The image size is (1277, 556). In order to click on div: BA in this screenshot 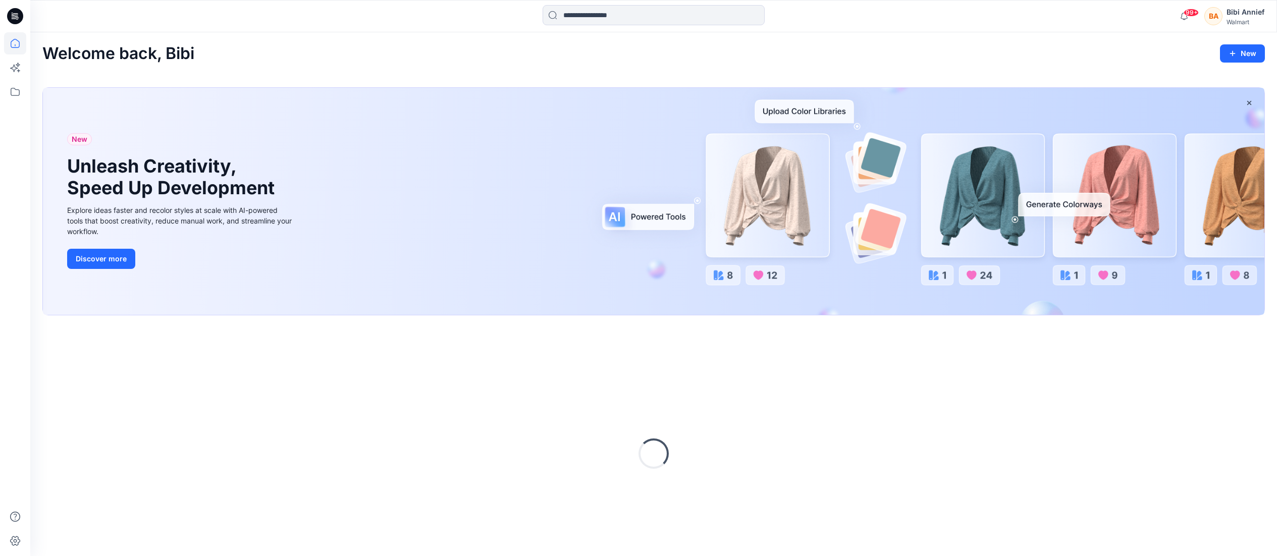, I will do `click(1213, 16)`.